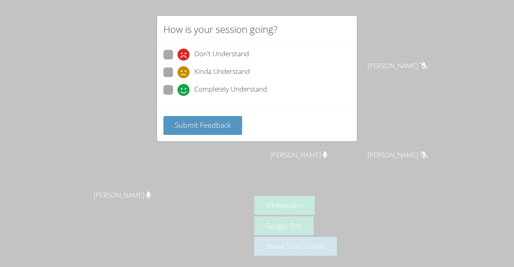  What do you see at coordinates (221, 29) in the screenshot?
I see `h2: How is your session going?` at bounding box center [221, 29].